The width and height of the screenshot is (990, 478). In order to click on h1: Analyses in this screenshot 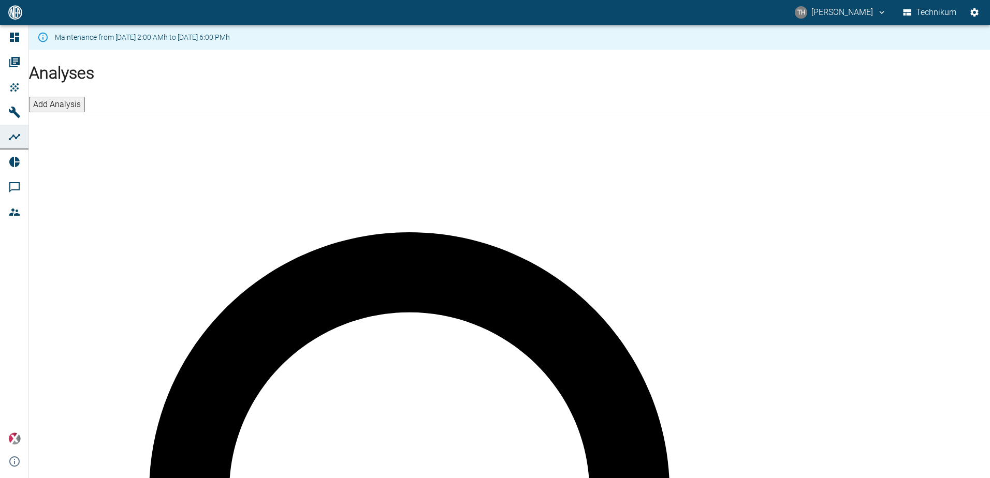, I will do `click(510, 73)`.